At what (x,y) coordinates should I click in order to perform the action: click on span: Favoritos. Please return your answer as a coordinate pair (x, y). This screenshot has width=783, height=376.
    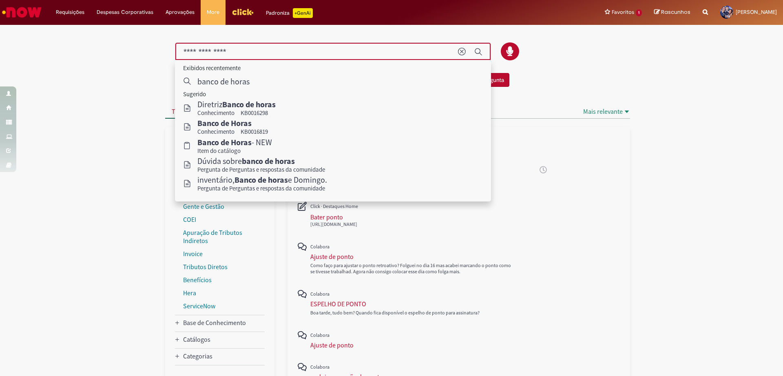
    Looking at the image, I should click on (623, 12).